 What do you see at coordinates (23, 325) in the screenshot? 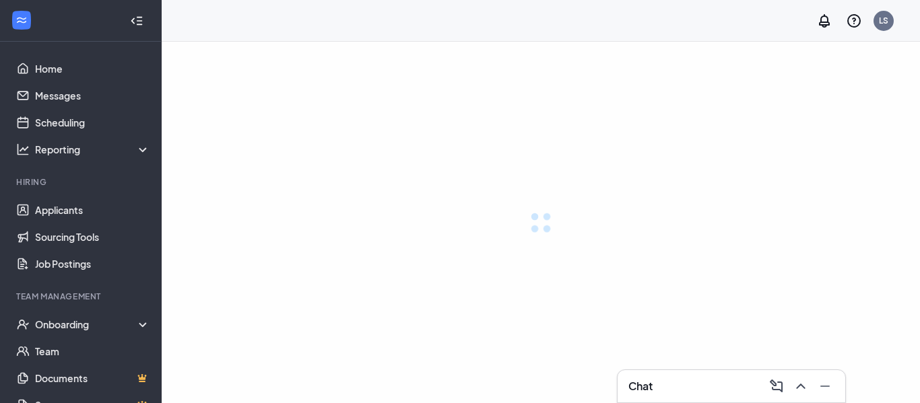
I see `svg: UserCheck` at bounding box center [23, 325].